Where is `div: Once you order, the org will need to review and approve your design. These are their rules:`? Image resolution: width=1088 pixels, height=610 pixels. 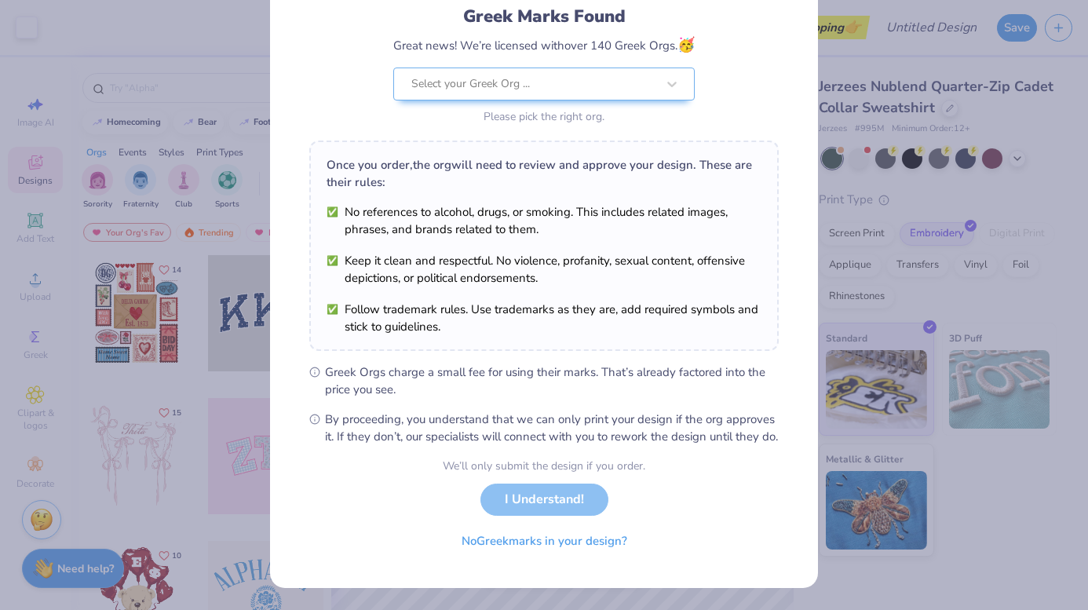 div: Once you order, the org will need to review and approve your design. These are their rules: is located at coordinates (544, 173).